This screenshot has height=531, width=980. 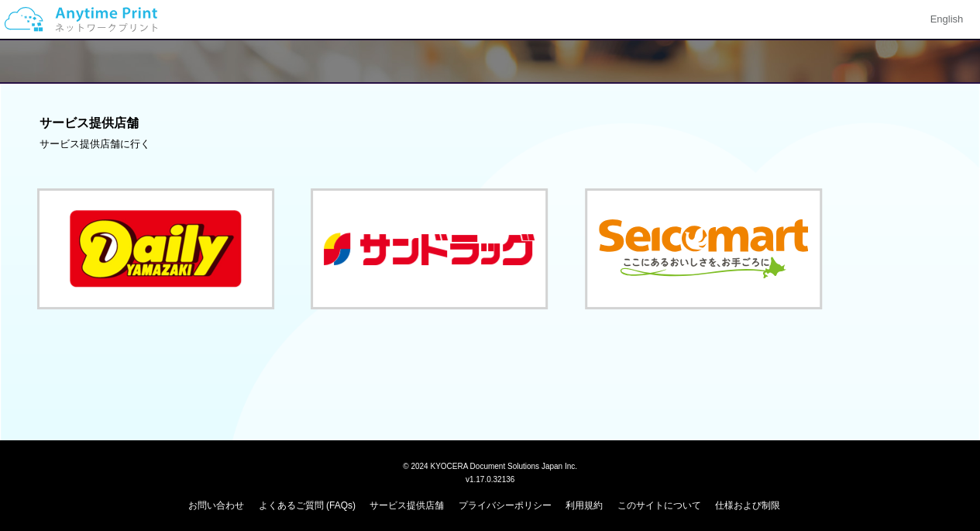 I want to click on span: v1.17.0.32136, so click(x=490, y=479).